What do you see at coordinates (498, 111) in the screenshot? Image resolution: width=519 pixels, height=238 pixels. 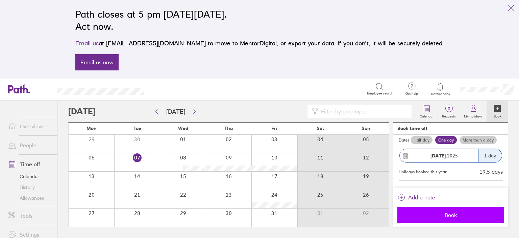 I see `a: Book` at bounding box center [498, 111].